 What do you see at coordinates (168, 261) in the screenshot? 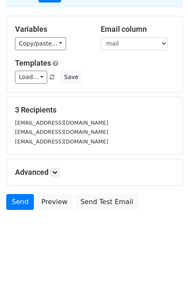
I see `div: Chat Widget` at bounding box center [168, 261].